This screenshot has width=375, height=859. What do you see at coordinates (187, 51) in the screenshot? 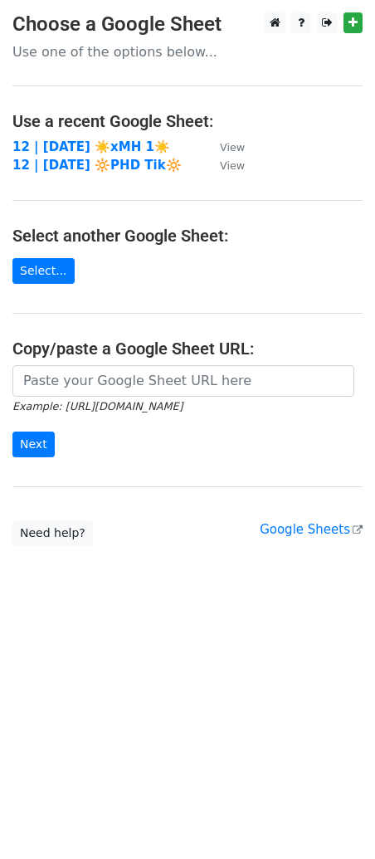
I see `p: Use one of the options below...` at bounding box center [187, 51].